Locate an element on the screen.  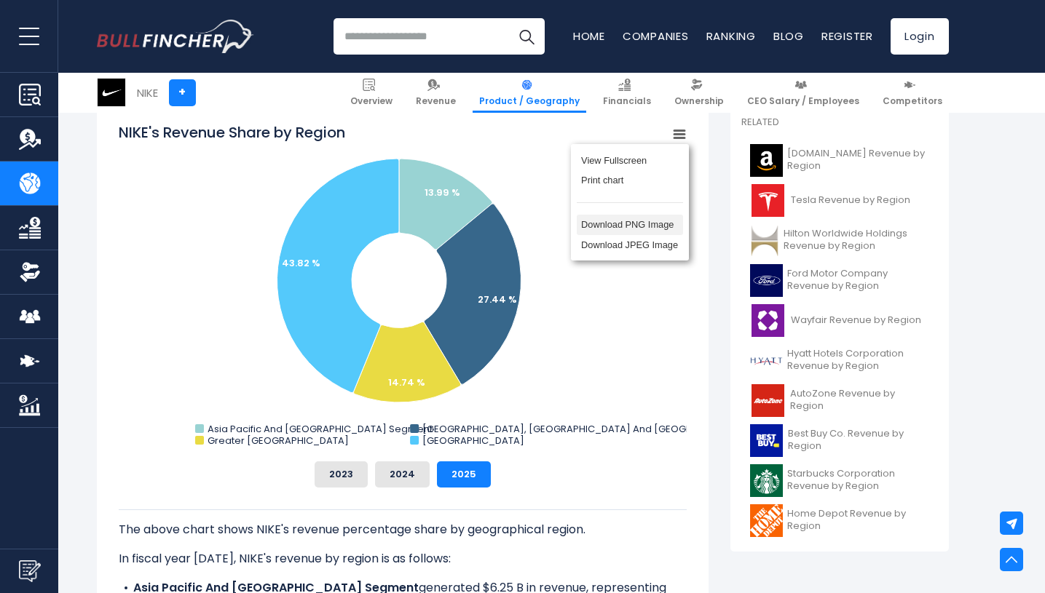
p: Related is located at coordinates (839, 122).